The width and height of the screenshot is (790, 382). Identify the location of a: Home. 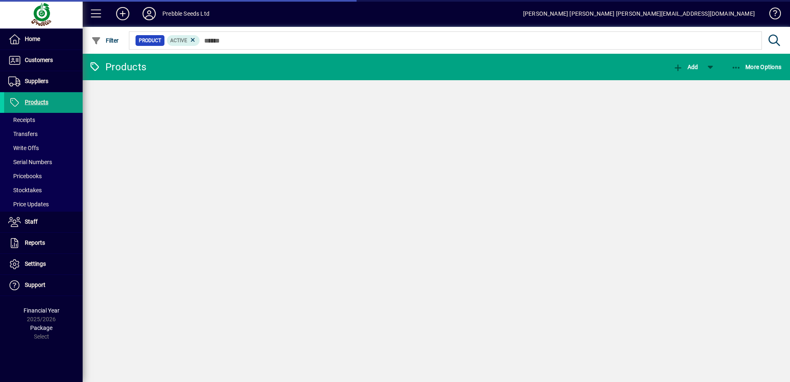
(43, 39).